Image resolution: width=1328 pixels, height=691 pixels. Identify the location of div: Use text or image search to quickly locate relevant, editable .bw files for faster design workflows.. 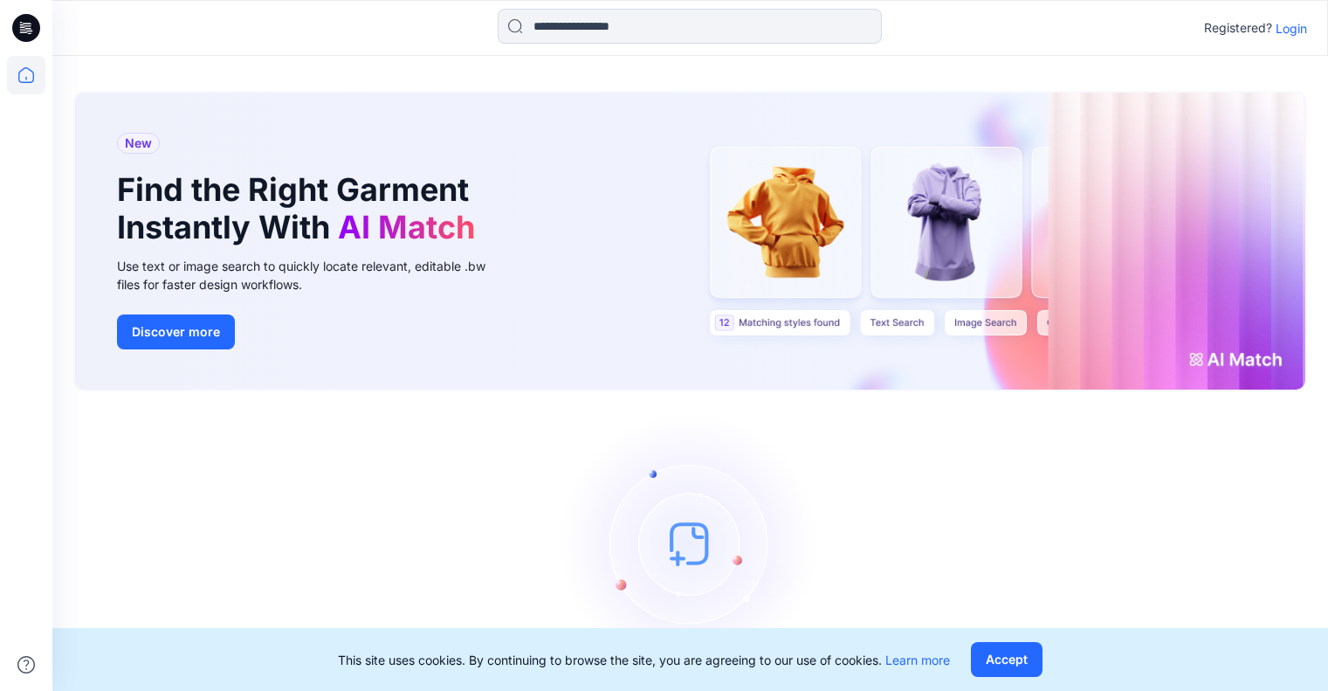
(314, 275).